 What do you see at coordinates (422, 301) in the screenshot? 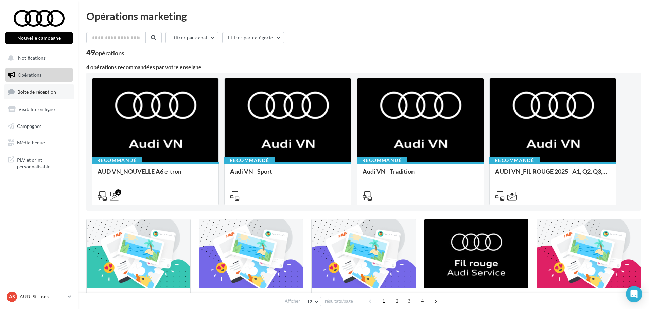
I see `span: 4` at bounding box center [422, 301].